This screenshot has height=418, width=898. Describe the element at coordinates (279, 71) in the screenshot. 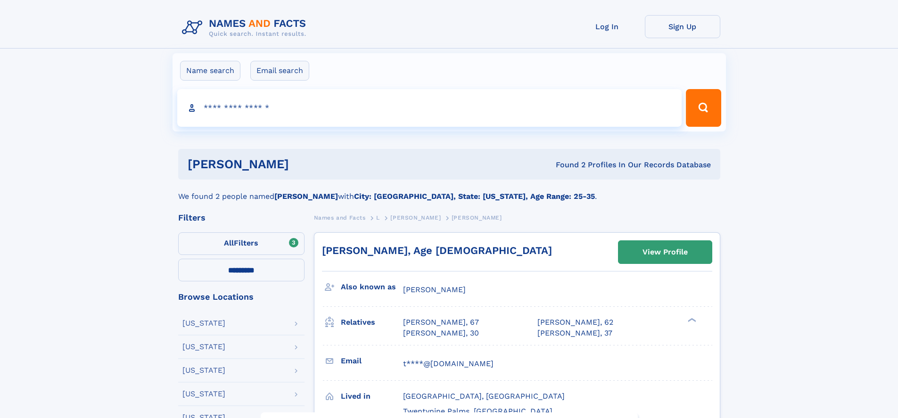

I see `label: Email search` at that location.